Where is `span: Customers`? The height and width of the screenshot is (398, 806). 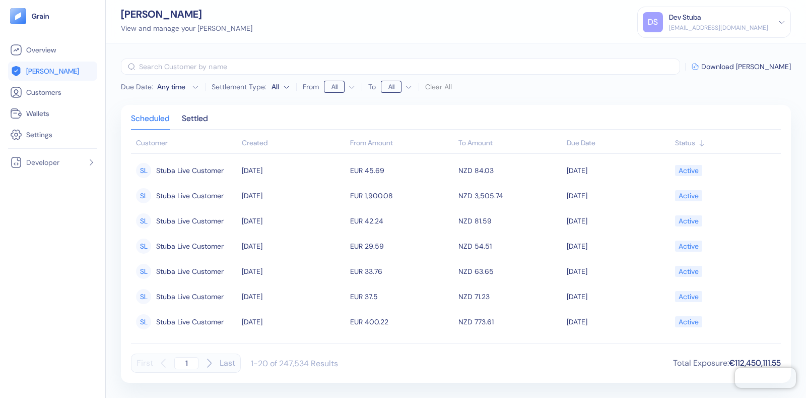 span: Customers is located at coordinates (44, 92).